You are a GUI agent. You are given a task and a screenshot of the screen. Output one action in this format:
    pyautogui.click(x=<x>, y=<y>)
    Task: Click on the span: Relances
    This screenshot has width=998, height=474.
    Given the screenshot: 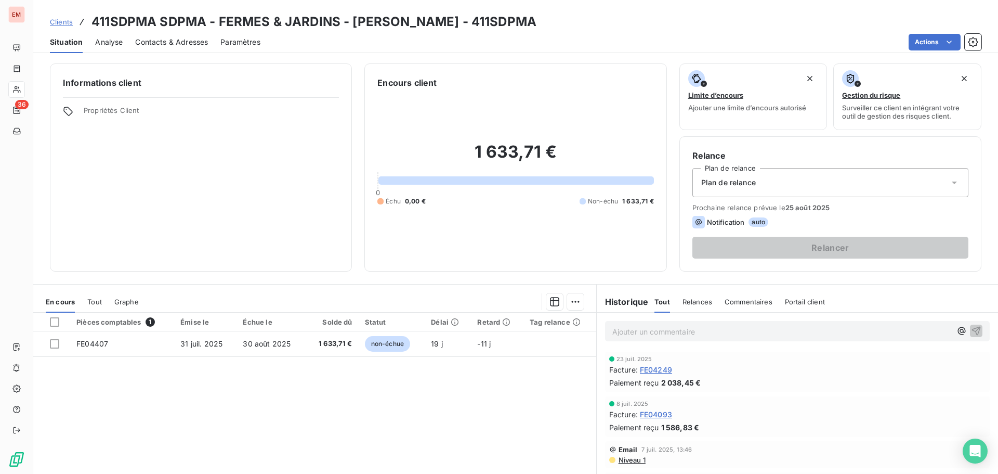 What is the action you would take?
    pyautogui.click(x=697, y=301)
    